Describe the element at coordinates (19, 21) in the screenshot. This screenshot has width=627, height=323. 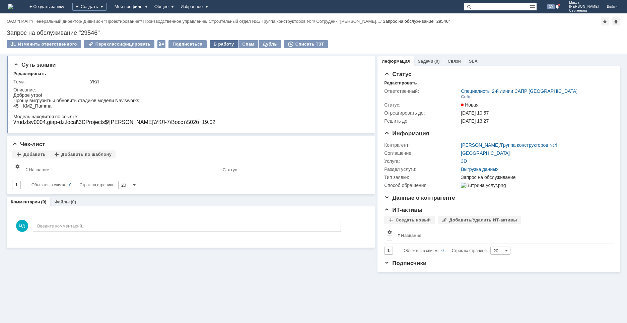
I see `a: ОАО "ГИАП"` at that location.